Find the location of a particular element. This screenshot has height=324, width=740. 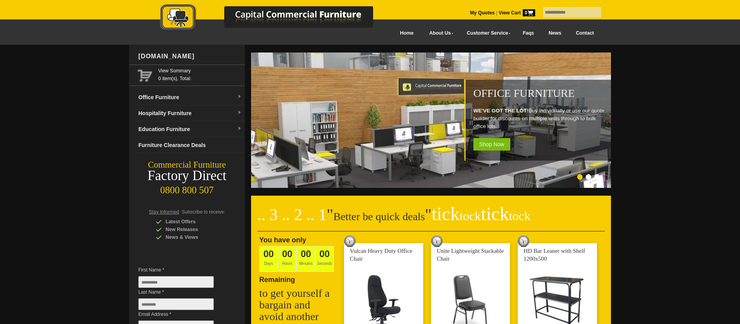

a: View Summary is located at coordinates (200, 71).